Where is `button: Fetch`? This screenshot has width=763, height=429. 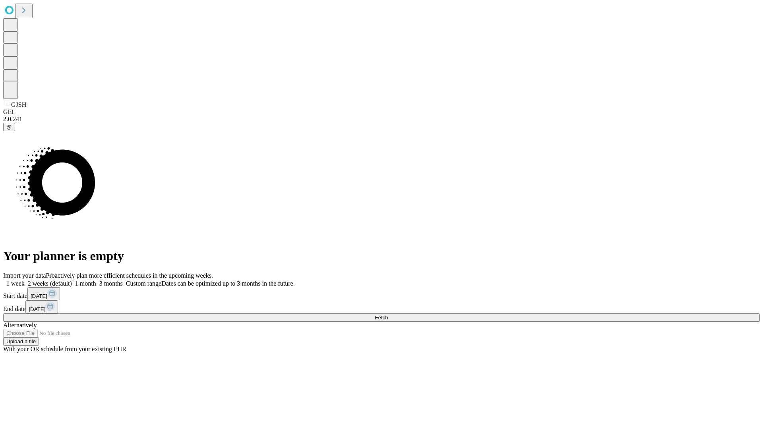 button: Fetch is located at coordinates (382, 318).